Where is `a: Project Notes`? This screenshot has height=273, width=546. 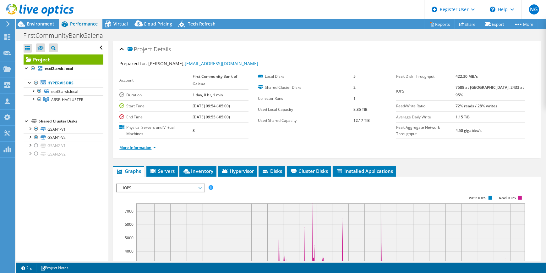 a: Project Notes is located at coordinates (54, 267).